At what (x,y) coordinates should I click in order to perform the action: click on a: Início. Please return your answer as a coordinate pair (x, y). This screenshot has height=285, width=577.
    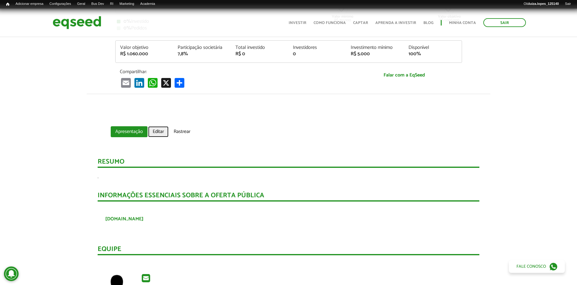
    Looking at the image, I should click on (8, 4).